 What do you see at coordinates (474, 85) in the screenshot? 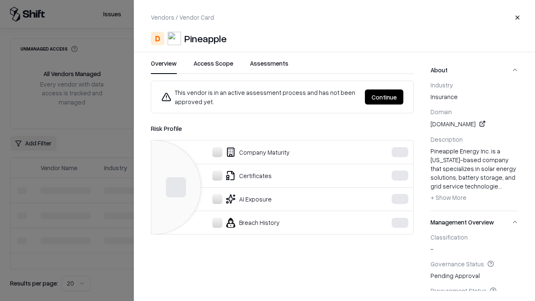
I see `div: Industry` at bounding box center [474, 85].